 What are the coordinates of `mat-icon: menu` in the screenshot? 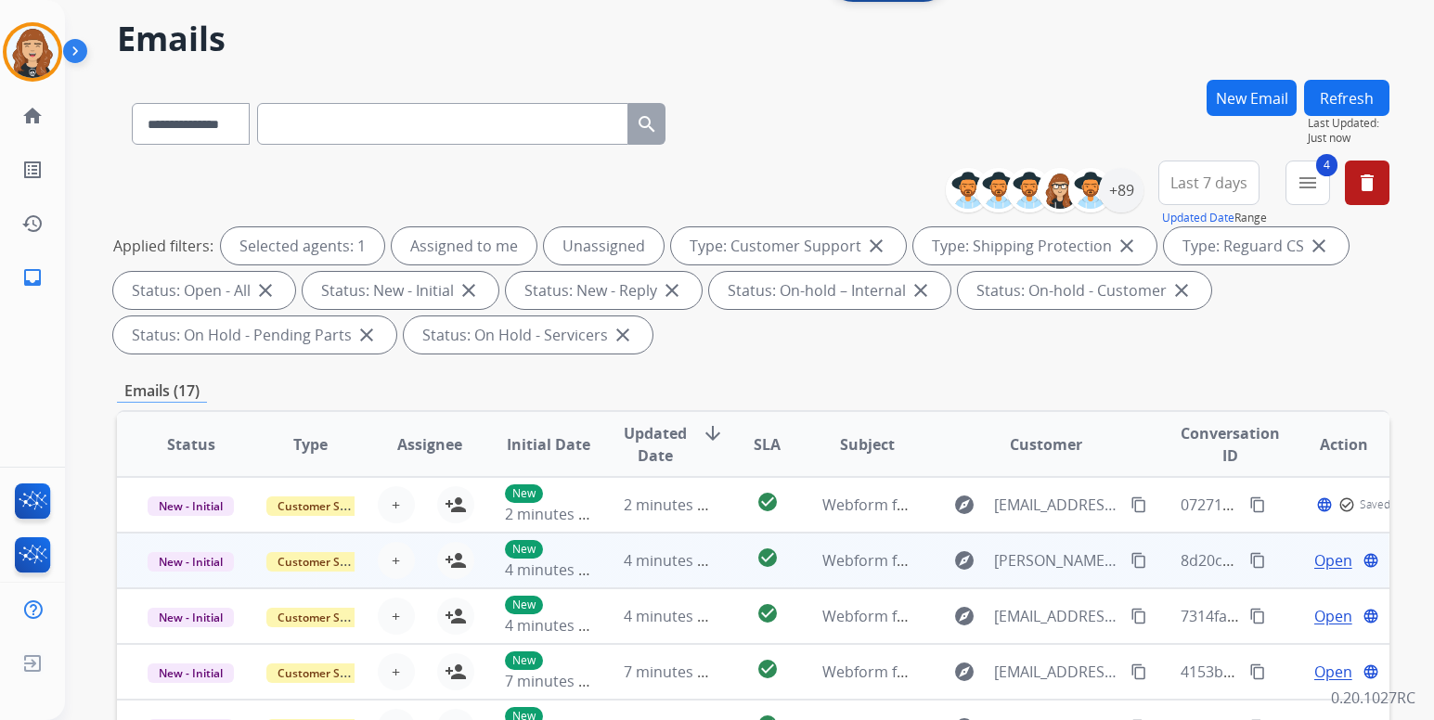 It's located at (1308, 183).